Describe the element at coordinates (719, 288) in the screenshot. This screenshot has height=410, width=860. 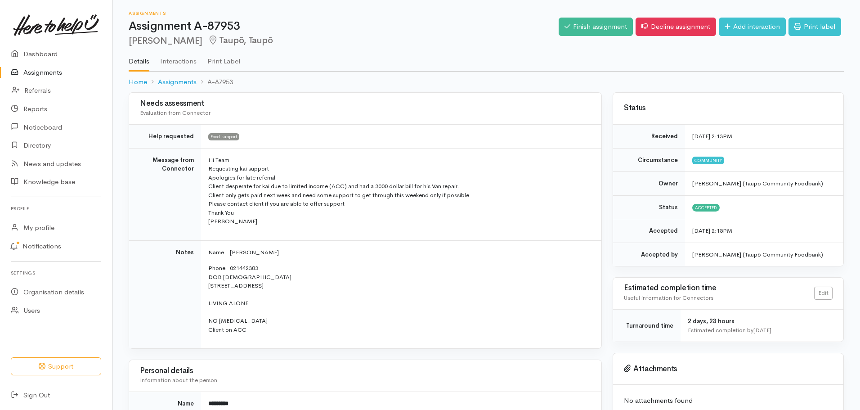
I see `h3: Estimated completion time` at that location.